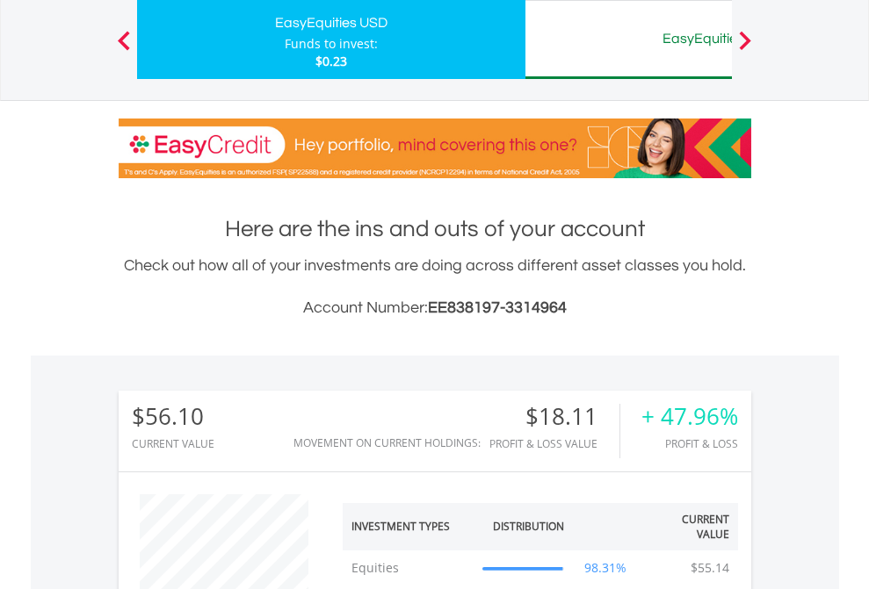  I want to click on div: $18.11, so click(554, 416).